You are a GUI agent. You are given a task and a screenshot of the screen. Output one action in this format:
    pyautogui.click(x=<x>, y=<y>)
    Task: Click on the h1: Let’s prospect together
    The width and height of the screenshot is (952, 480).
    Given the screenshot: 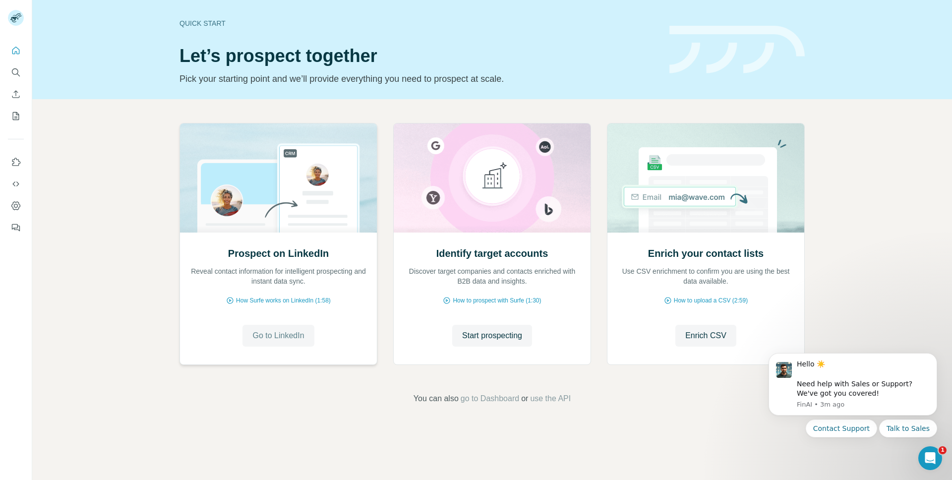 What is the action you would take?
    pyautogui.click(x=418, y=56)
    